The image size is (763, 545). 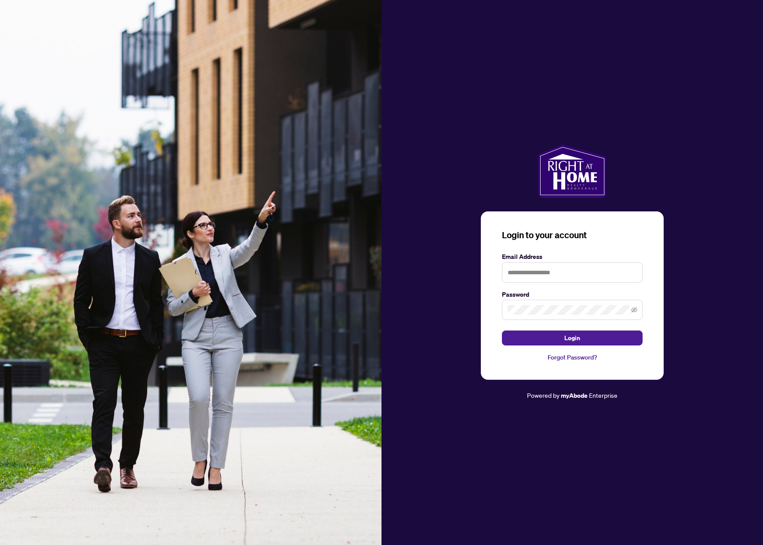 What do you see at coordinates (572, 171) in the screenshot?
I see `img: ma-logo` at bounding box center [572, 171].